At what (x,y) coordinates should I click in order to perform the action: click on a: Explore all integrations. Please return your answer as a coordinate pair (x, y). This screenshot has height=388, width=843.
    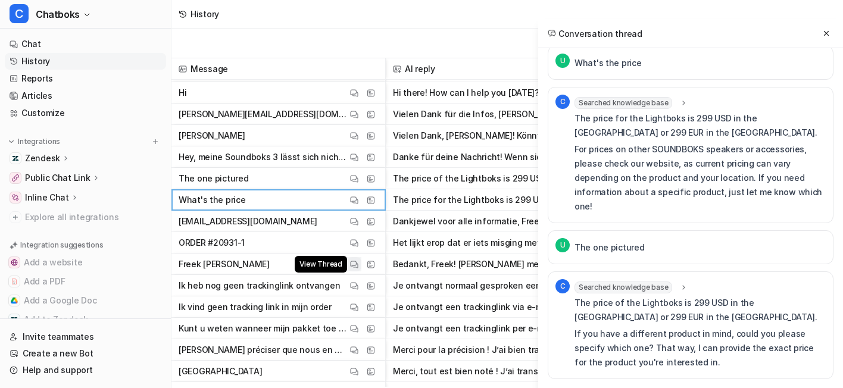
    Looking at the image, I should click on (85, 217).